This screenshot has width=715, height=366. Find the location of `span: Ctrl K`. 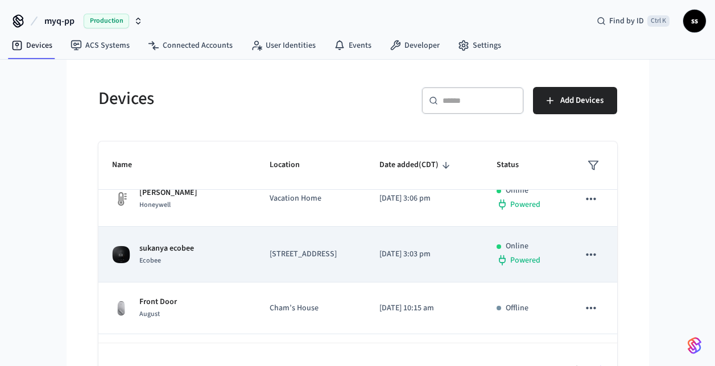

span: Ctrl K is located at coordinates (658, 21).